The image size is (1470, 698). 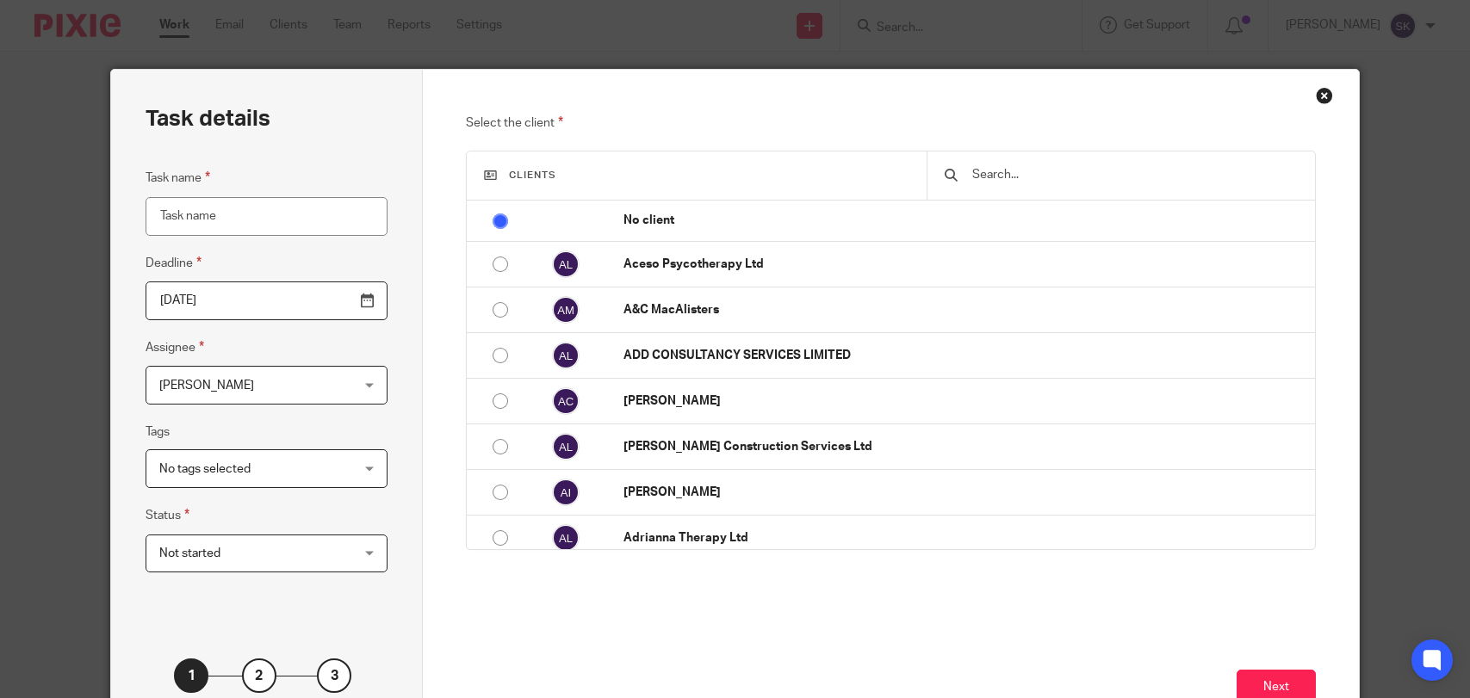 What do you see at coordinates (532, 175) in the screenshot?
I see `span: Clients` at bounding box center [532, 175].